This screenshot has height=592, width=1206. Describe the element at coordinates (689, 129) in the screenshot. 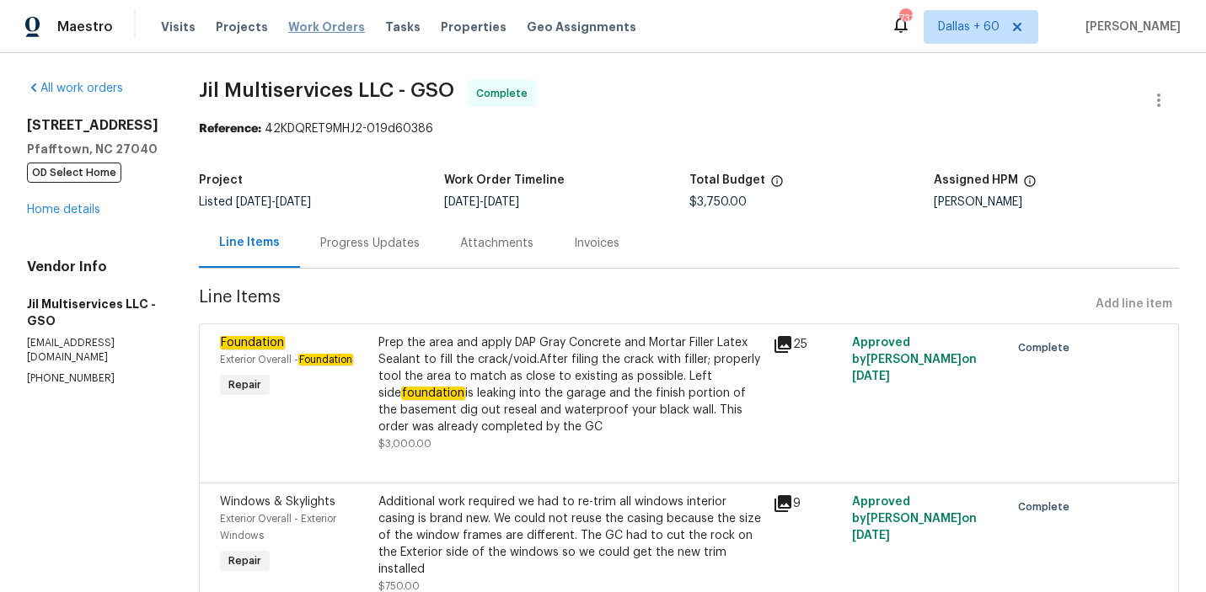

I see `div: 42KDQRET9MHJ2-019d60386` at that location.